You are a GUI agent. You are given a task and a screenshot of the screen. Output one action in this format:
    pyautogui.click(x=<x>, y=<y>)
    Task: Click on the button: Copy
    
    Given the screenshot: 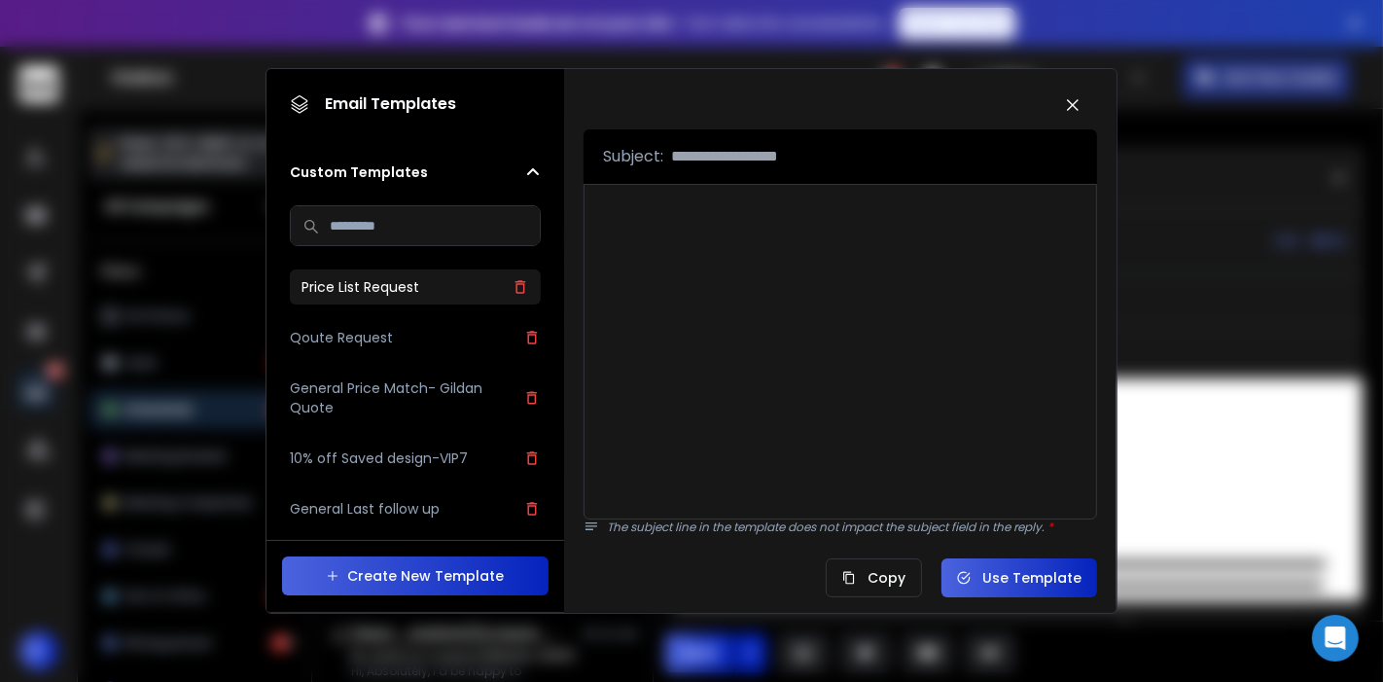 What is the action you would take?
    pyautogui.click(x=873, y=578)
    